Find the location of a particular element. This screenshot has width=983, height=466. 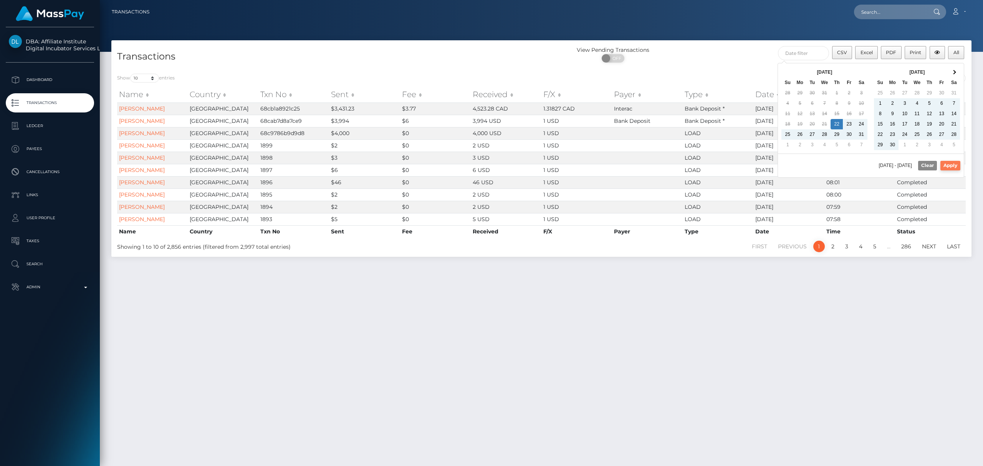

th: Received is located at coordinates (506, 231).